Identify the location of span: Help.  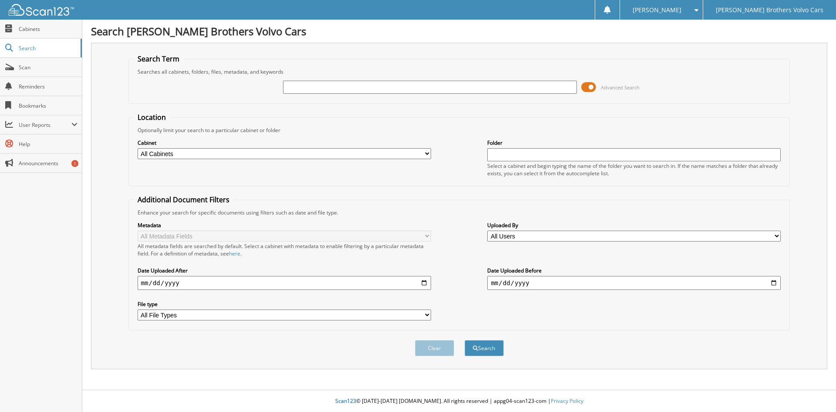
(48, 144).